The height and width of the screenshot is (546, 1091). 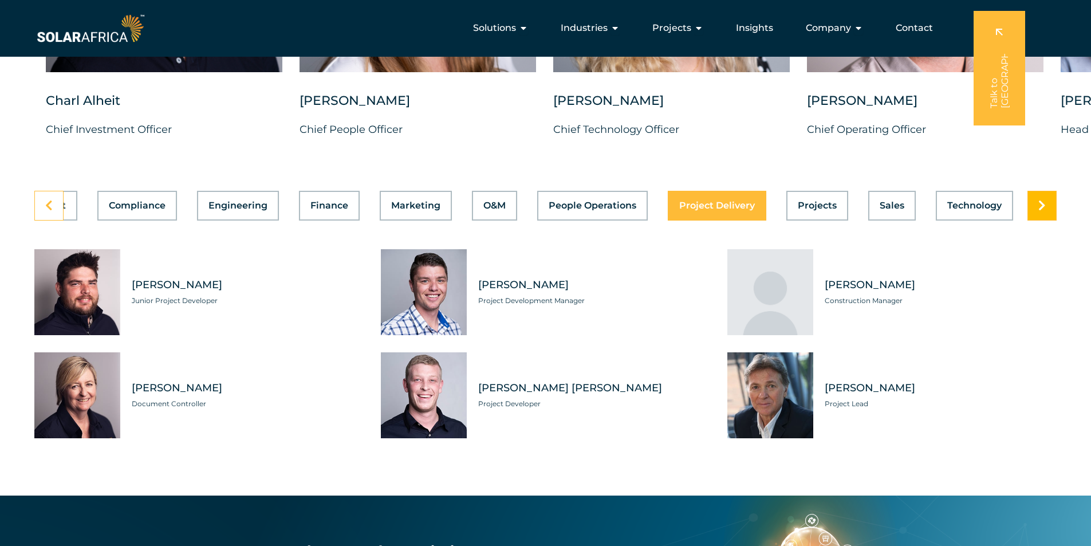 I want to click on span: O&M, so click(x=494, y=206).